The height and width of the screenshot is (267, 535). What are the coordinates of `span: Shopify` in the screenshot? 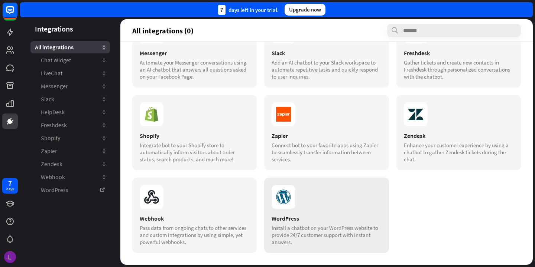 It's located at (51, 138).